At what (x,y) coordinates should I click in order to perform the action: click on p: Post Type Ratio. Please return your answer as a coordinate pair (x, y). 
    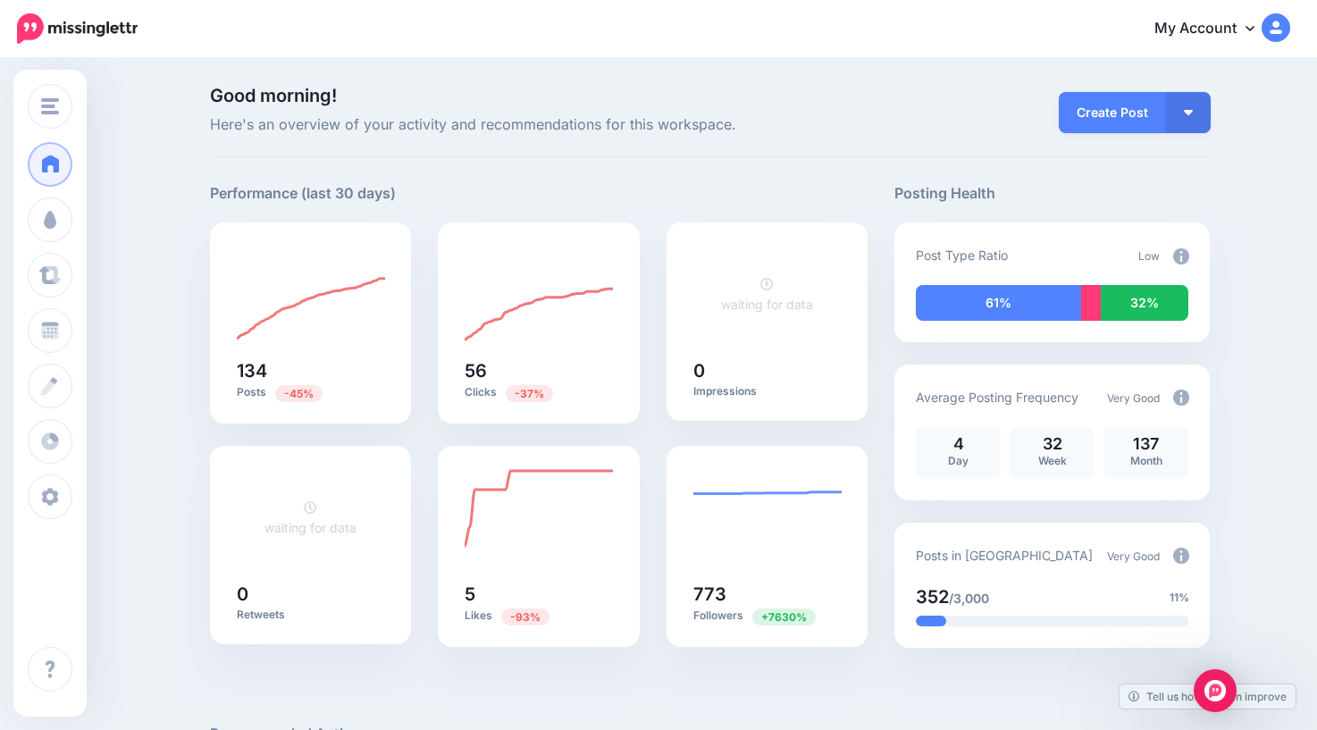
    Looking at the image, I should click on (961, 255).